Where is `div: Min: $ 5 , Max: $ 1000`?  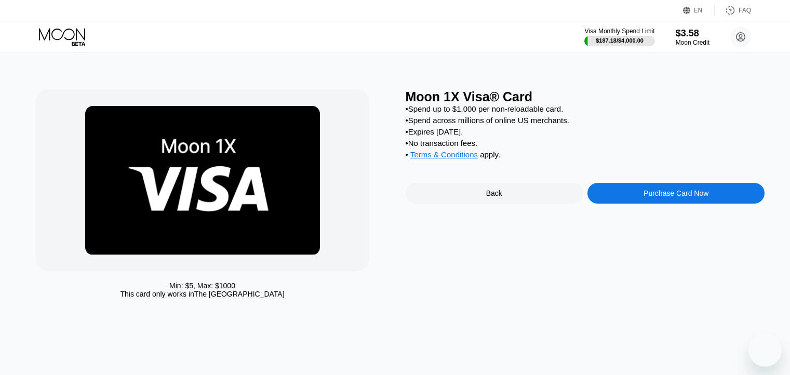 div: Min: $ 5 , Max: $ 1000 is located at coordinates (202, 286).